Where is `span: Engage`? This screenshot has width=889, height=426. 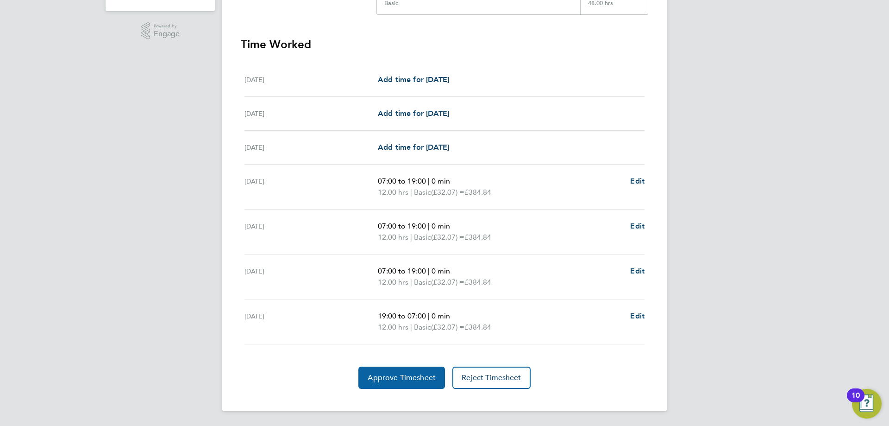 span: Engage is located at coordinates (167, 34).